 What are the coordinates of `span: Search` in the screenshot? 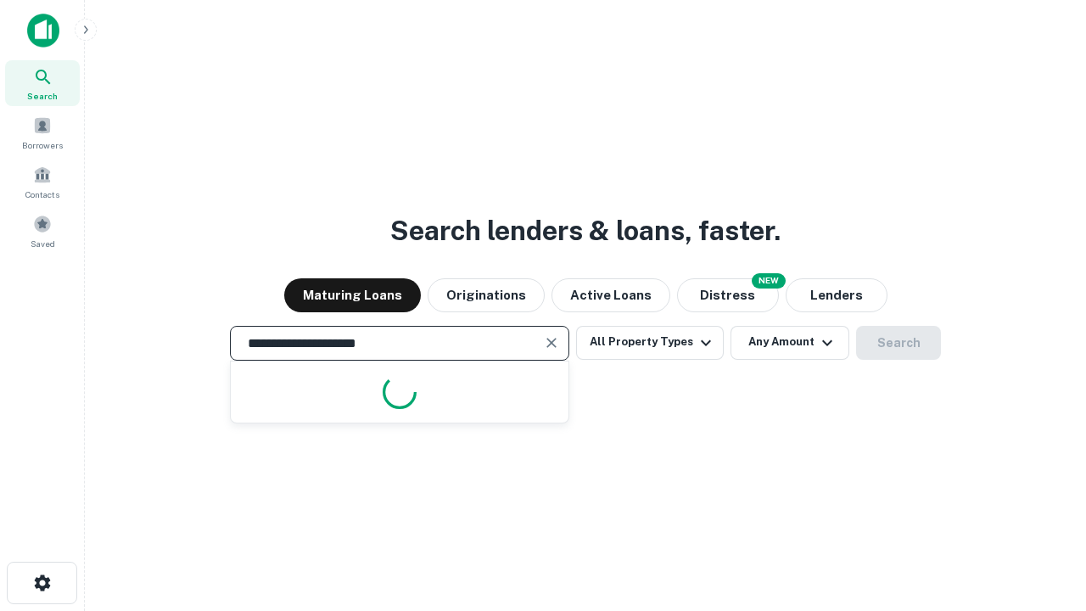 It's located at (42, 96).